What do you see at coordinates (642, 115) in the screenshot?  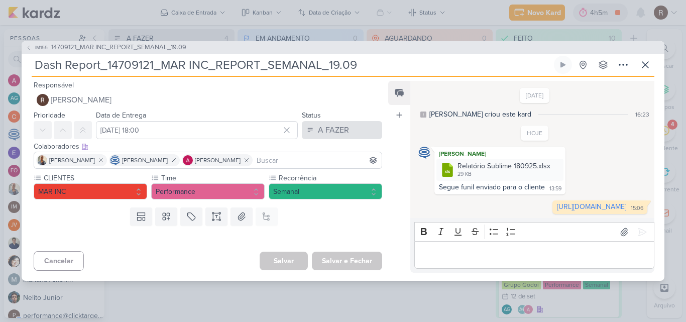 I see `div: 16:23` at bounding box center [642, 115].